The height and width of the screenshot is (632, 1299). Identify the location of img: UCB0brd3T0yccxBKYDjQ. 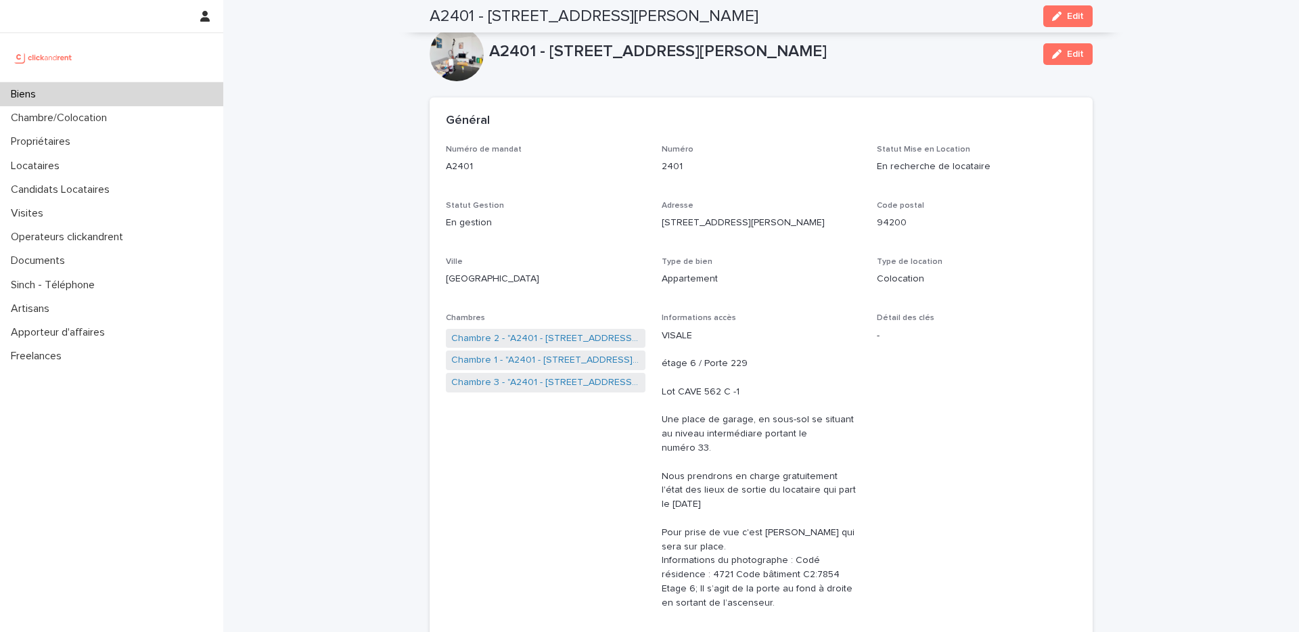
(43, 57).